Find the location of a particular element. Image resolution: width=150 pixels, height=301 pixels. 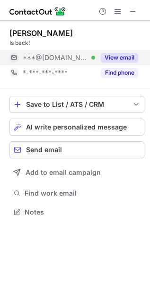

span: AI write personalized message is located at coordinates (76, 127).